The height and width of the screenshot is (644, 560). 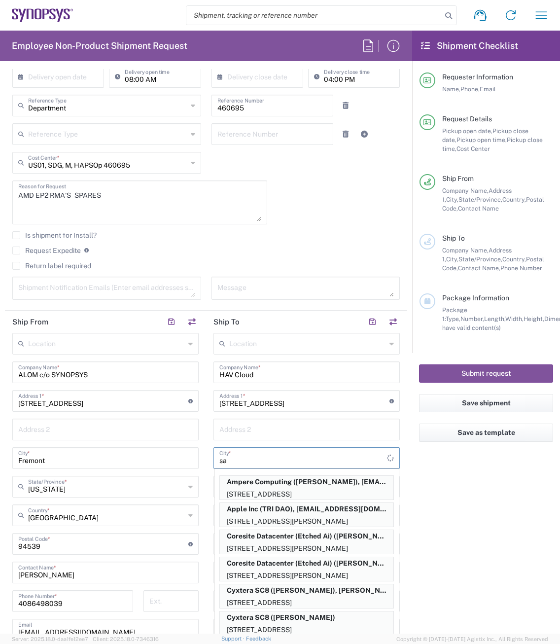 I want to click on span: Client: 2025.18.0-7346316, so click(x=126, y=639).